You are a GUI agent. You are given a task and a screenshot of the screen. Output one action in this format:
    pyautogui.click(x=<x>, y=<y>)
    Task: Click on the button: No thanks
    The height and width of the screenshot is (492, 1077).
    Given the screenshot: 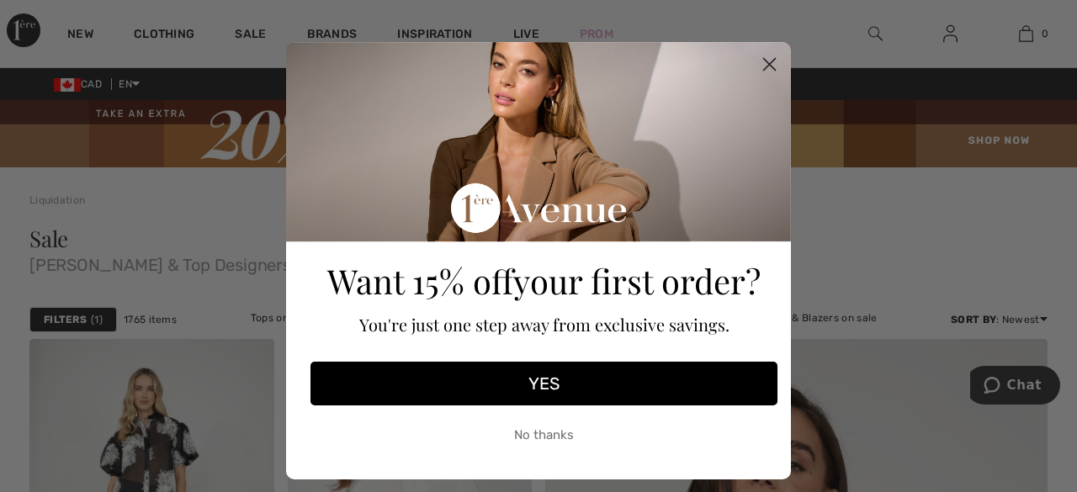 What is the action you would take?
    pyautogui.click(x=544, y=435)
    